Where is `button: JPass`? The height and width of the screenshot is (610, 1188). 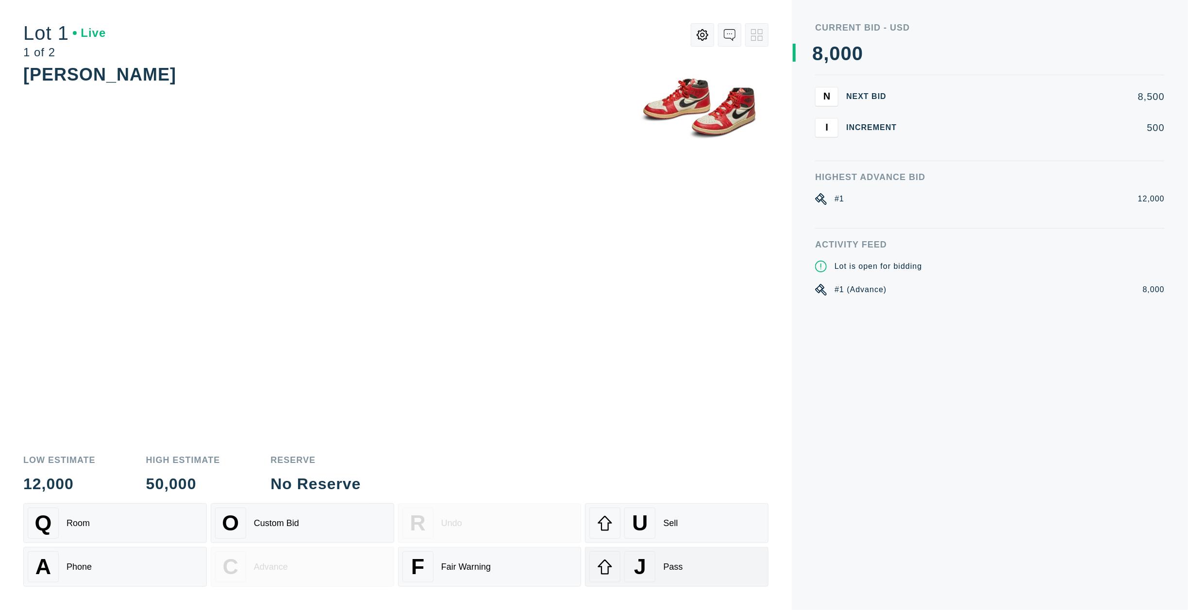
button: JPass is located at coordinates (677, 567).